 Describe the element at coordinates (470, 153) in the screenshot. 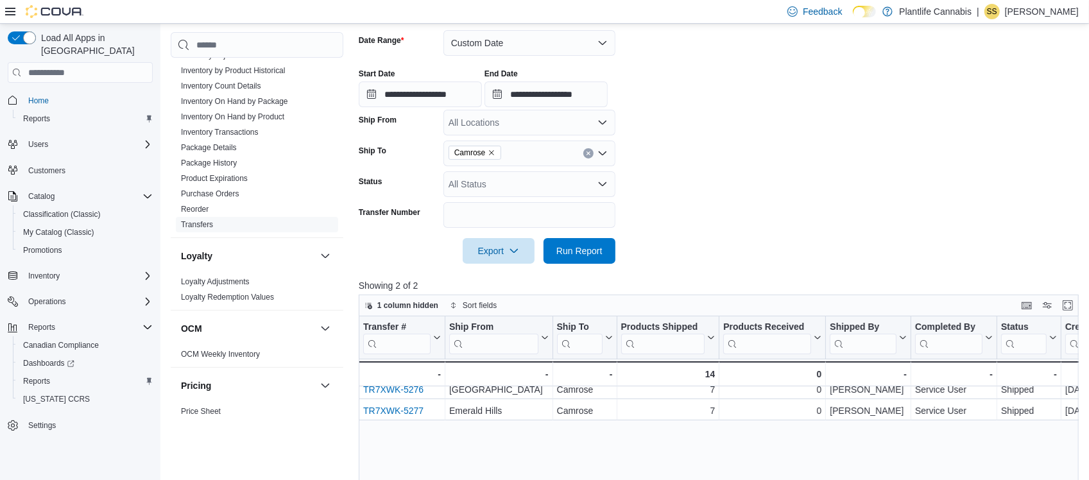

I see `span: Camrose` at that location.